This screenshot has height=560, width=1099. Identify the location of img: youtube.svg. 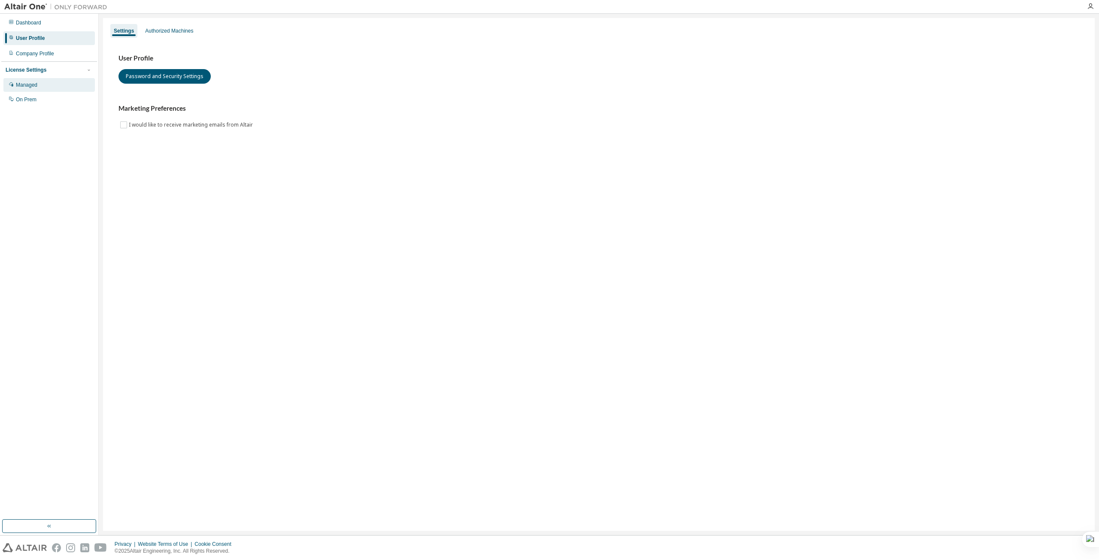
(100, 548).